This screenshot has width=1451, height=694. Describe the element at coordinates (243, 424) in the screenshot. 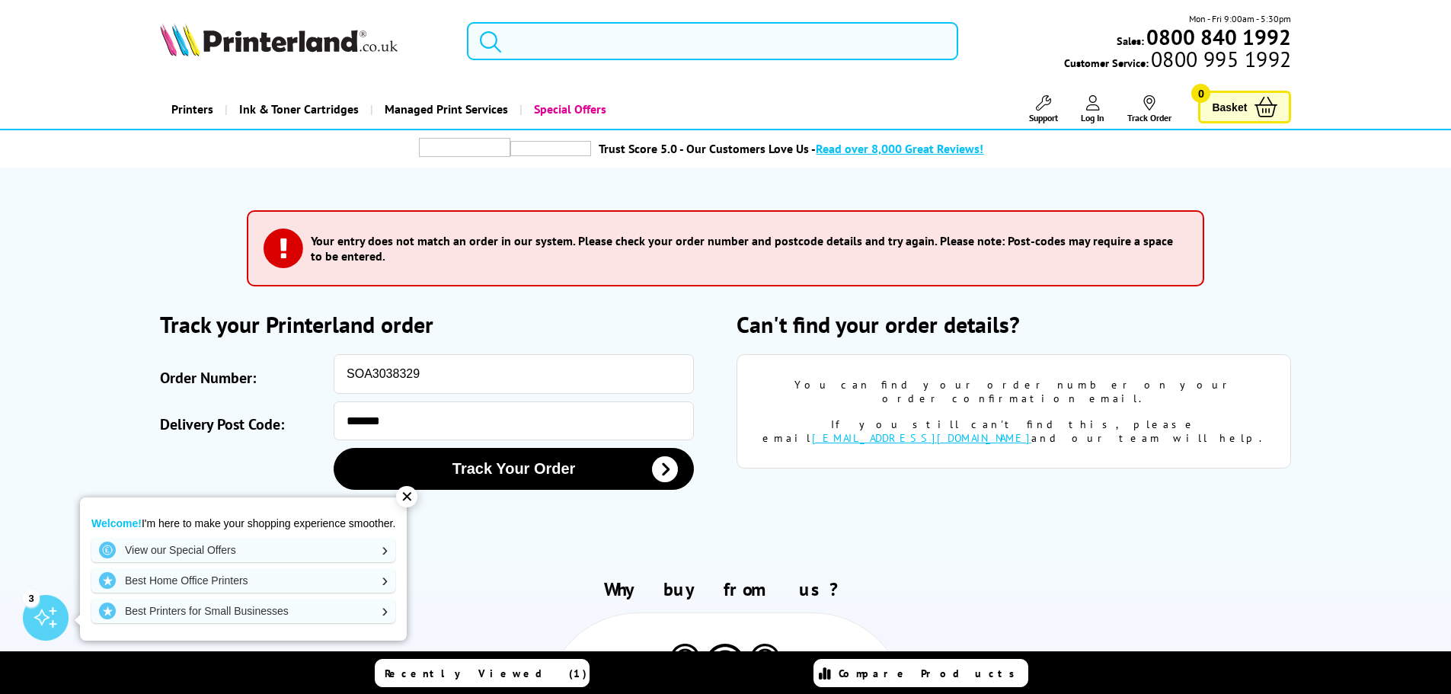

I see `label: Delivery Post Code:` at that location.